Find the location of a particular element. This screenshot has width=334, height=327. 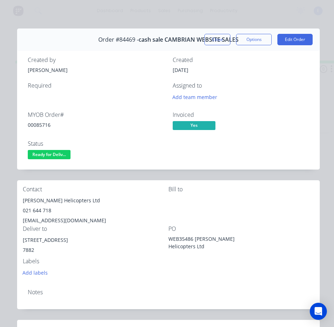

span: Yes is located at coordinates (194, 125).